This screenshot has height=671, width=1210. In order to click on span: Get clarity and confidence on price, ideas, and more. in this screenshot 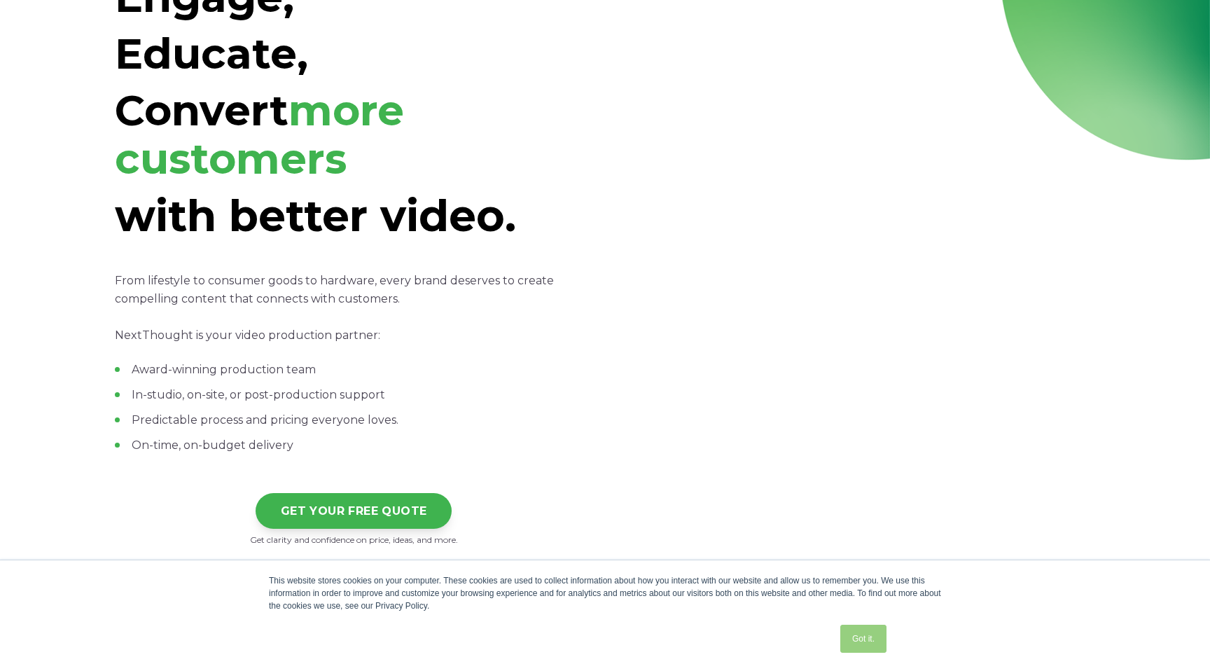, I will do `click(354, 539)`.